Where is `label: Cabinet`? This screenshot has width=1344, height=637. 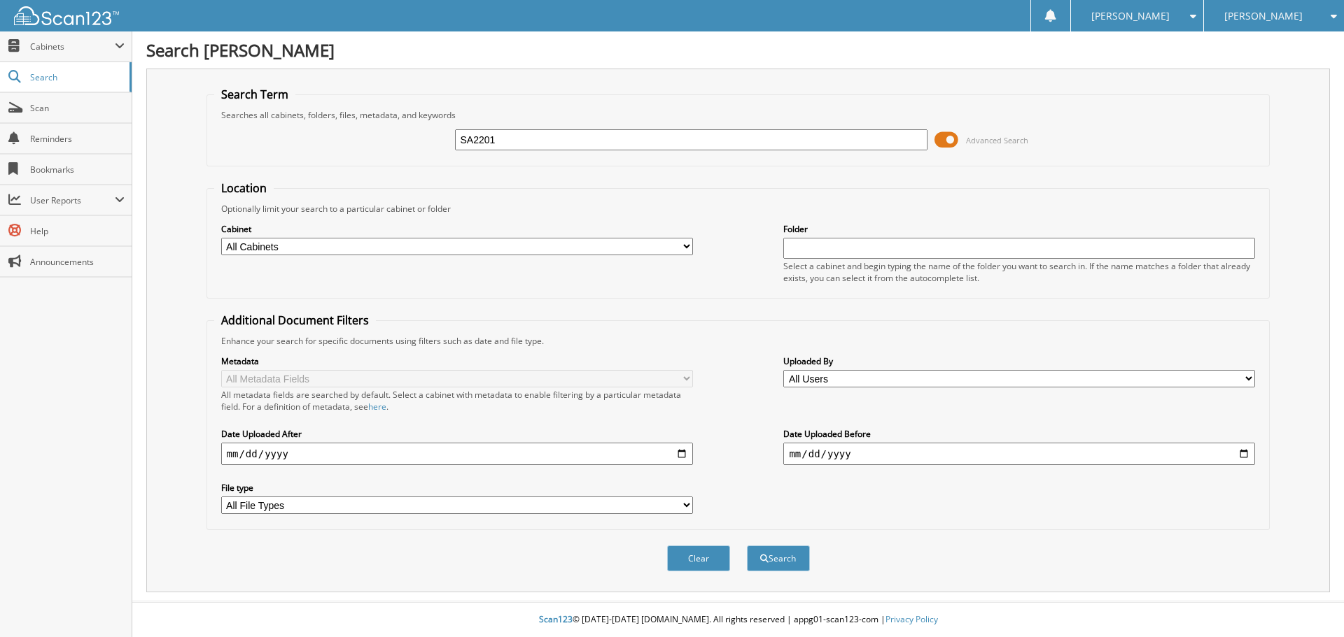
label: Cabinet is located at coordinates (457, 229).